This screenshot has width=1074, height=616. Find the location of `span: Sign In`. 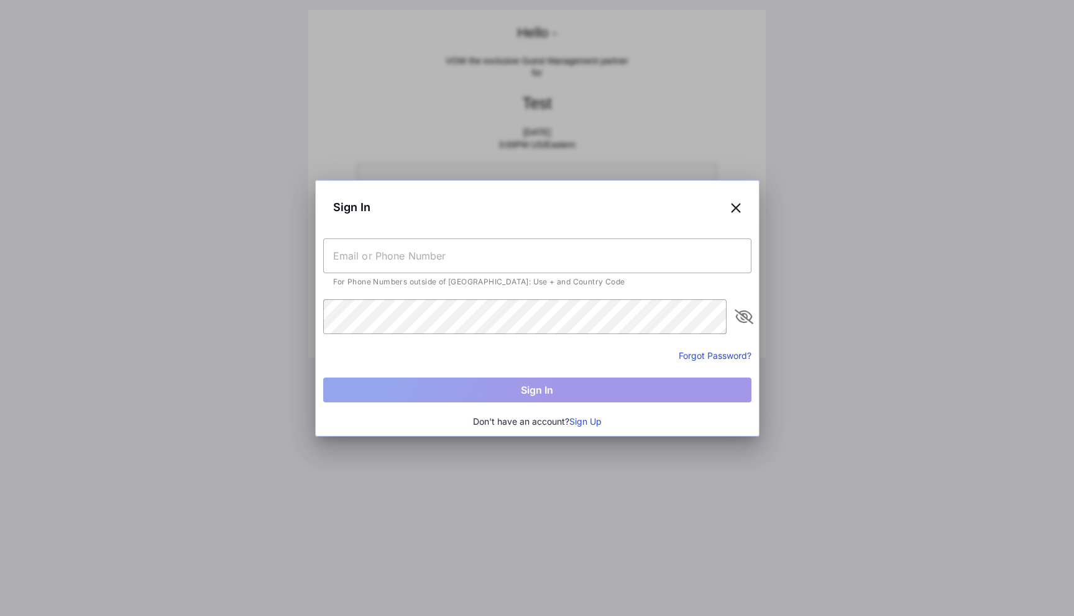

span: Sign In is located at coordinates (352, 207).